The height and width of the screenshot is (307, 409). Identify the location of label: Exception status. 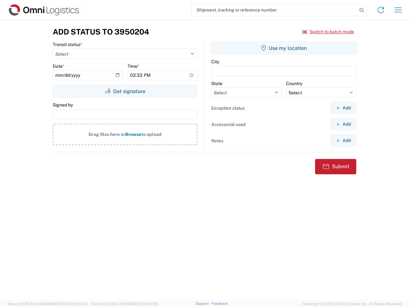
(228, 108).